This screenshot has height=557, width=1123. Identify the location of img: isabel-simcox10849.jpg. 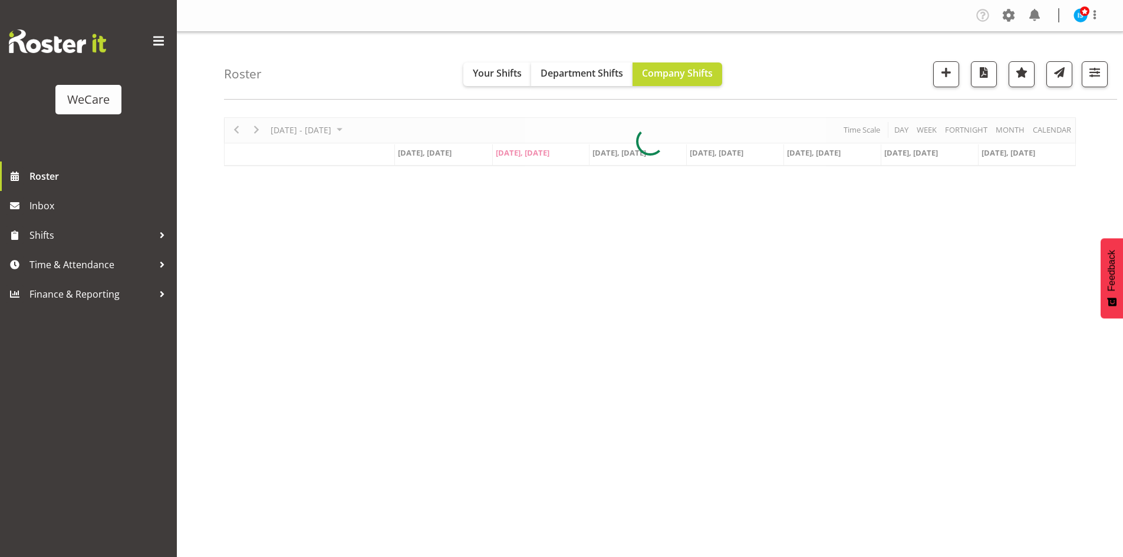
(1081, 15).